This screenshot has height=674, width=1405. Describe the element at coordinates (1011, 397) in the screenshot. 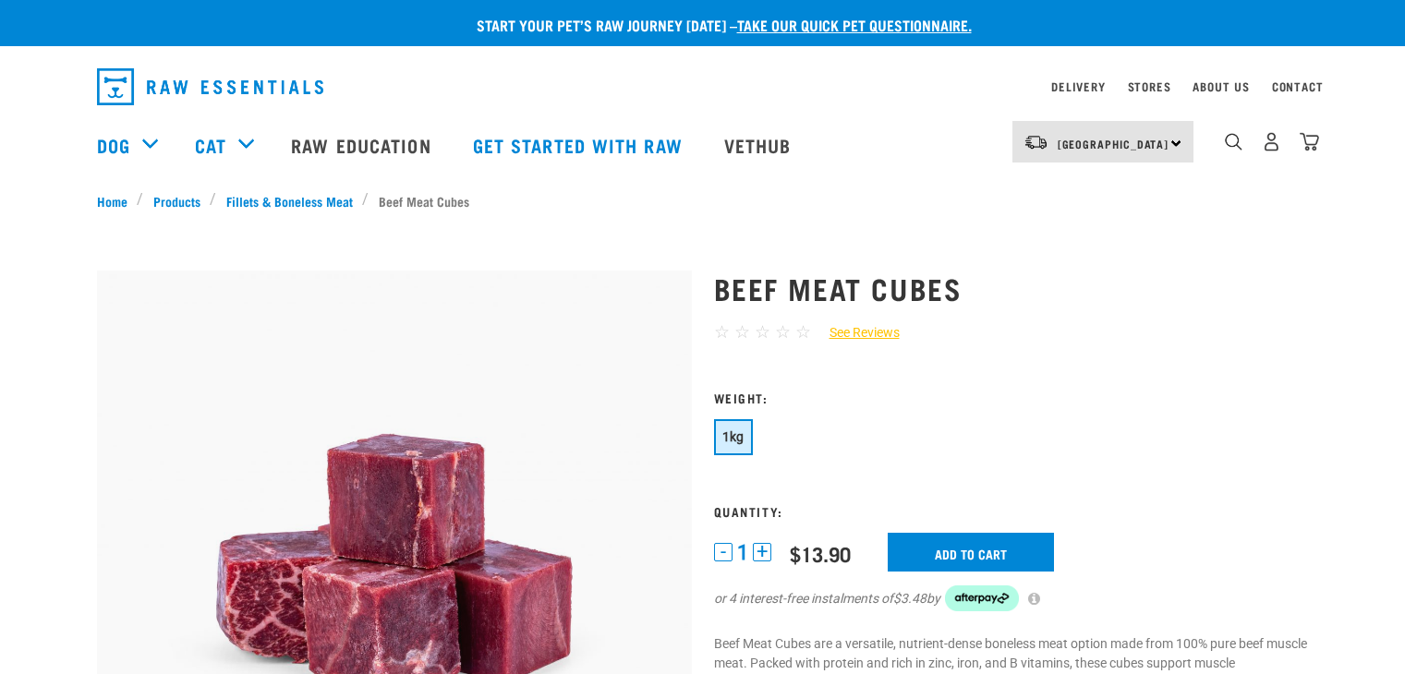

I see `h3: Weight:` at that location.